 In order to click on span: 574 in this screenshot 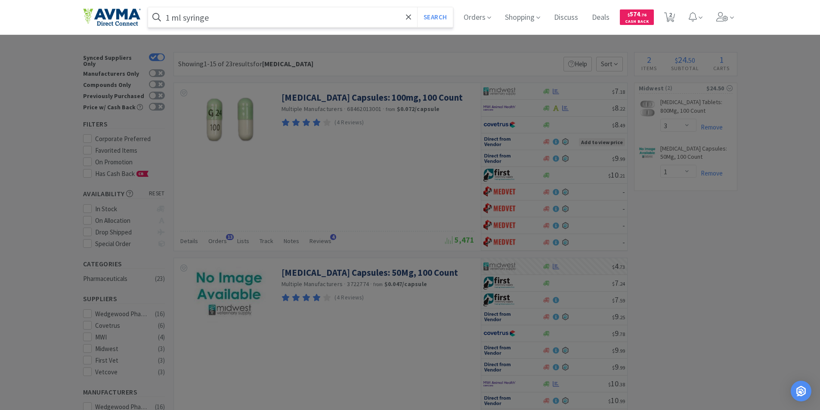, I will do `click(637, 14)`.